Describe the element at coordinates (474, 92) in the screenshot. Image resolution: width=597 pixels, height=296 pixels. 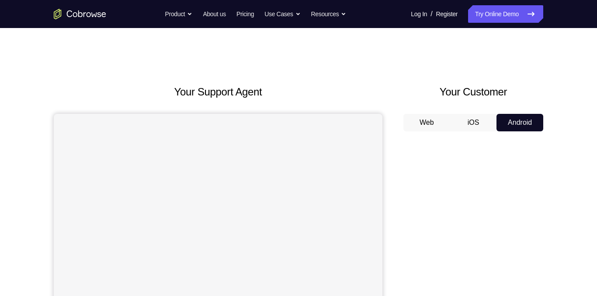
I see `h2: Your Customer` at that location.